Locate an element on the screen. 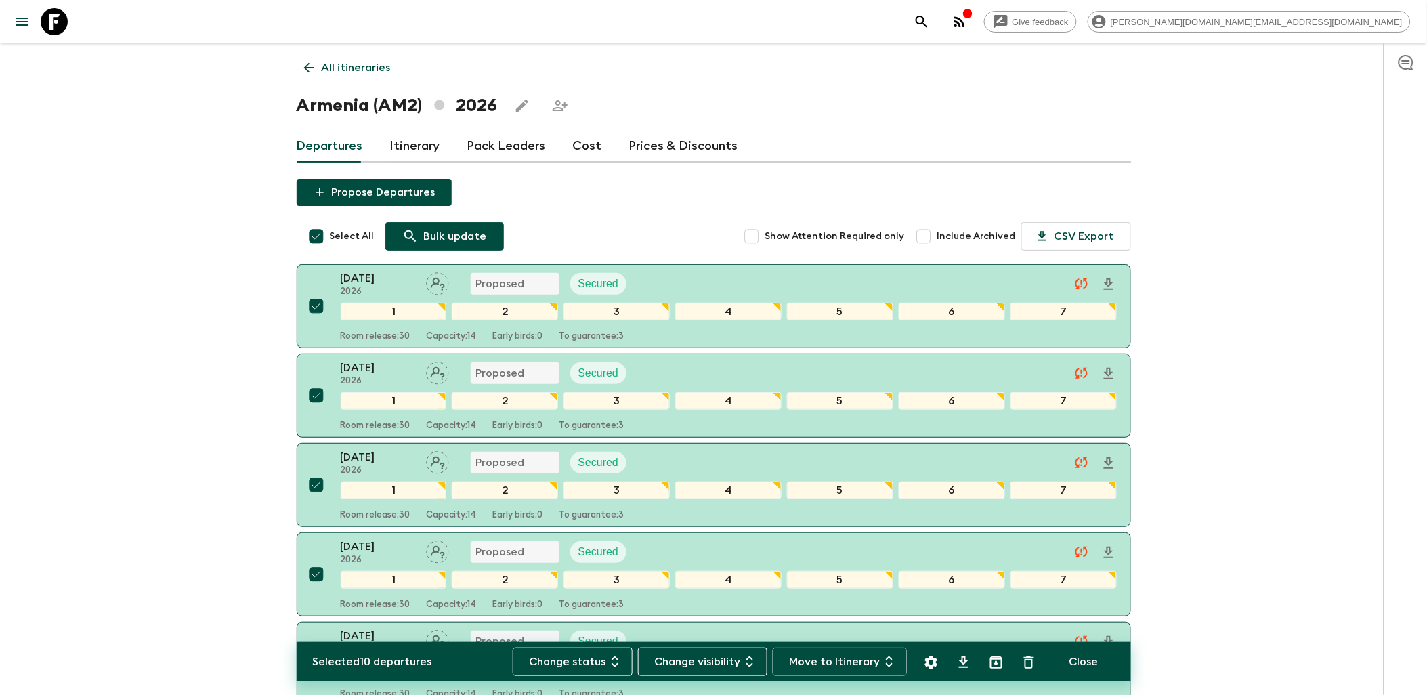  button: Propose Departures is located at coordinates (374, 192).